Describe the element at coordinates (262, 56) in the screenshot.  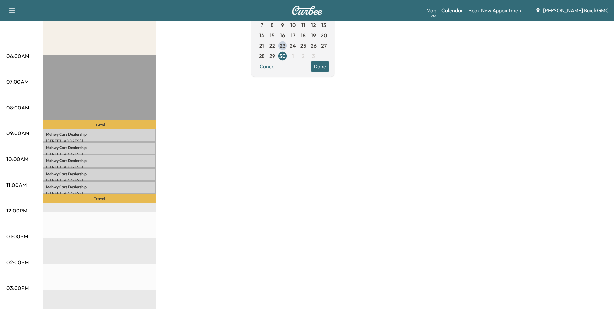
I see `span: 28` at that location.